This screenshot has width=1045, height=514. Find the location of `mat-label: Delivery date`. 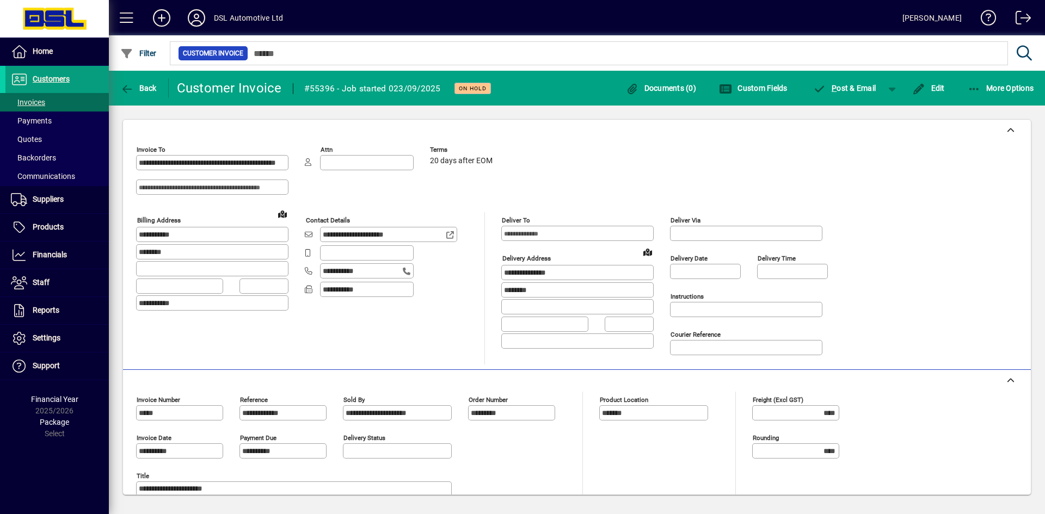

mat-label: Delivery date is located at coordinates (689, 258).